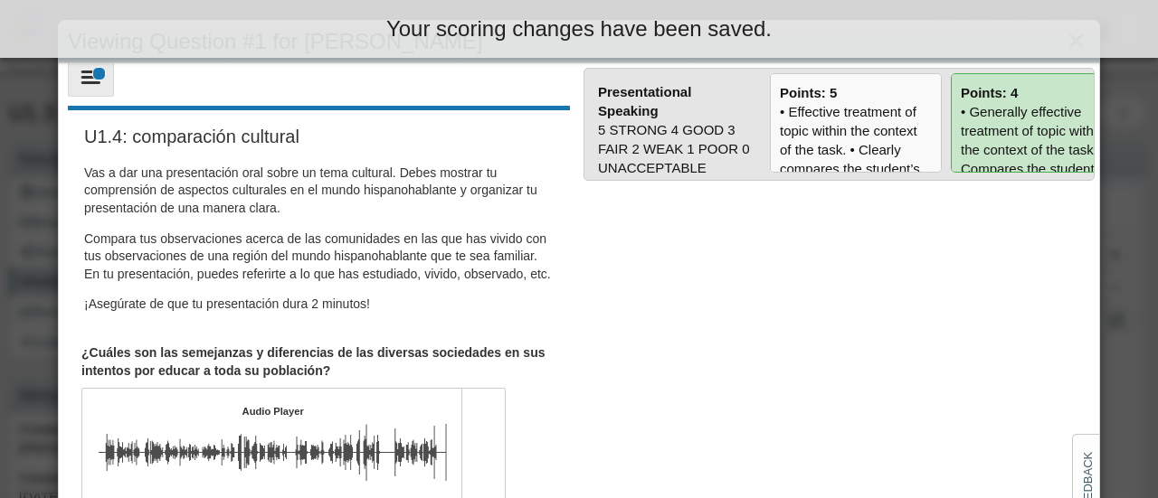 The height and width of the screenshot is (498, 1158). What do you see at coordinates (318, 257) in the screenshot?
I see `p: Compara tus observaciones acerca de las comunidades en las que has vivido con tus observaciones d...` at bounding box center [318, 257].